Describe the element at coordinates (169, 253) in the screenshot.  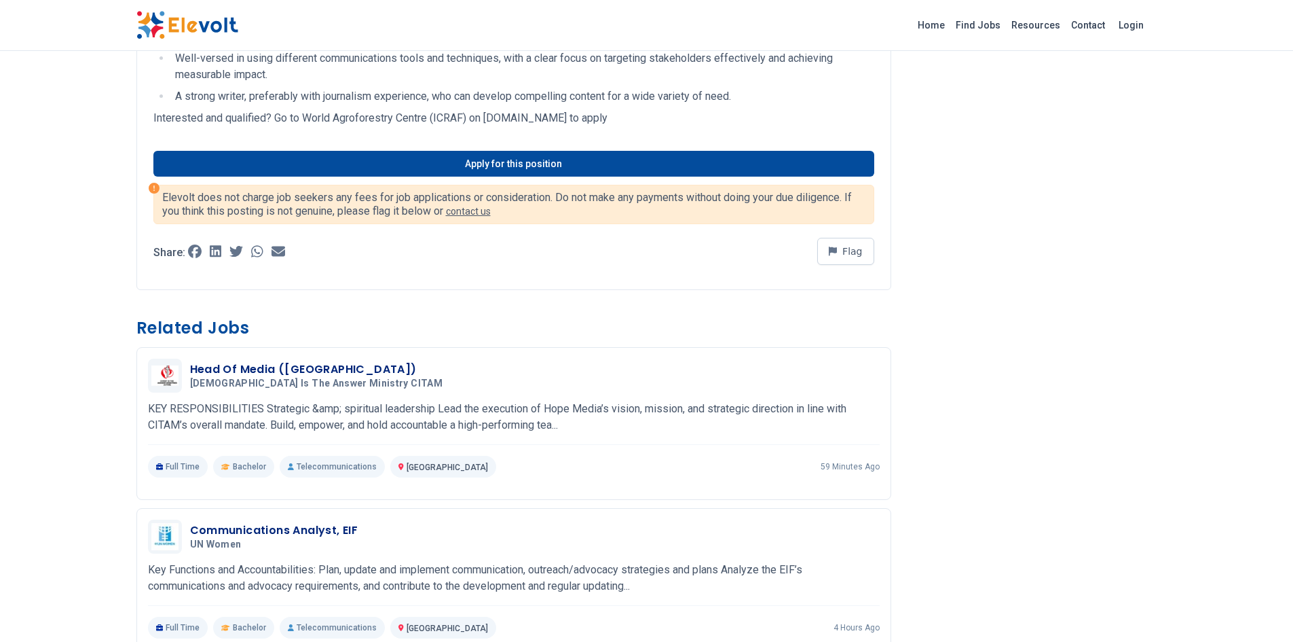
I see `p: Share:` at that location.